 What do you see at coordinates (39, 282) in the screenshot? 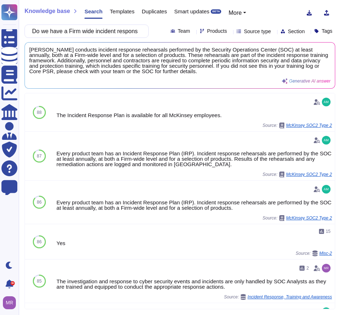
I see `span: 85` at bounding box center [39, 282].